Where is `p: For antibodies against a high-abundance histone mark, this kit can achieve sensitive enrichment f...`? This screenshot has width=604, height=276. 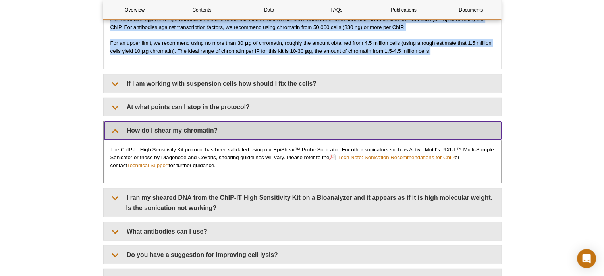 p: For antibodies against a high-abundance histone mark, this kit can achieve sensitive enrichment f... is located at coordinates (302, 23).